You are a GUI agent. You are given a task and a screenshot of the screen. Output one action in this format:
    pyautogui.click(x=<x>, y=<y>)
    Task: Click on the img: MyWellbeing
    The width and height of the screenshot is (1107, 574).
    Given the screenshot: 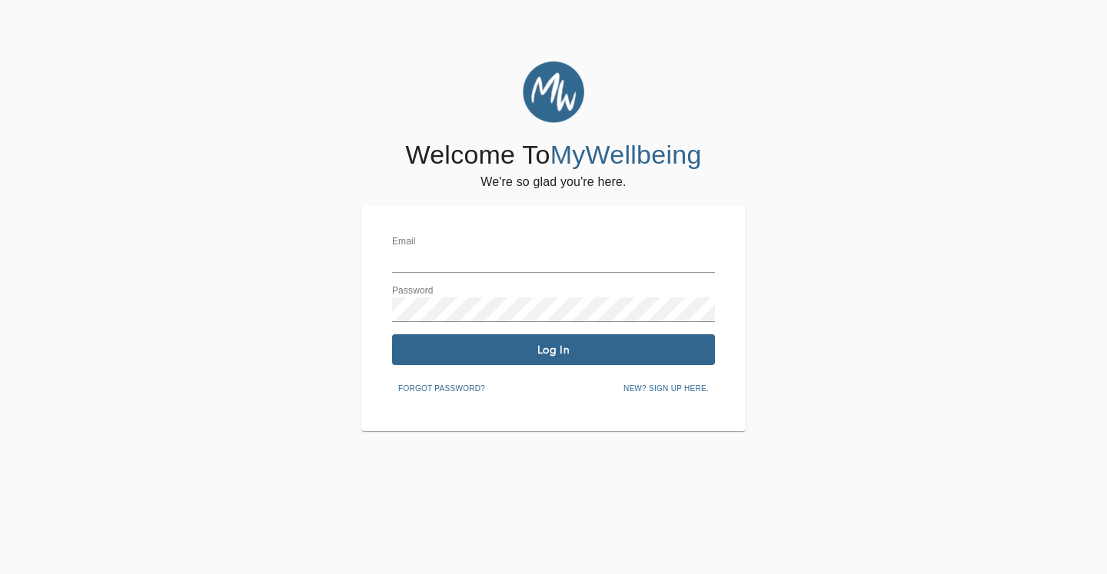 What is the action you would take?
    pyautogui.click(x=553, y=92)
    